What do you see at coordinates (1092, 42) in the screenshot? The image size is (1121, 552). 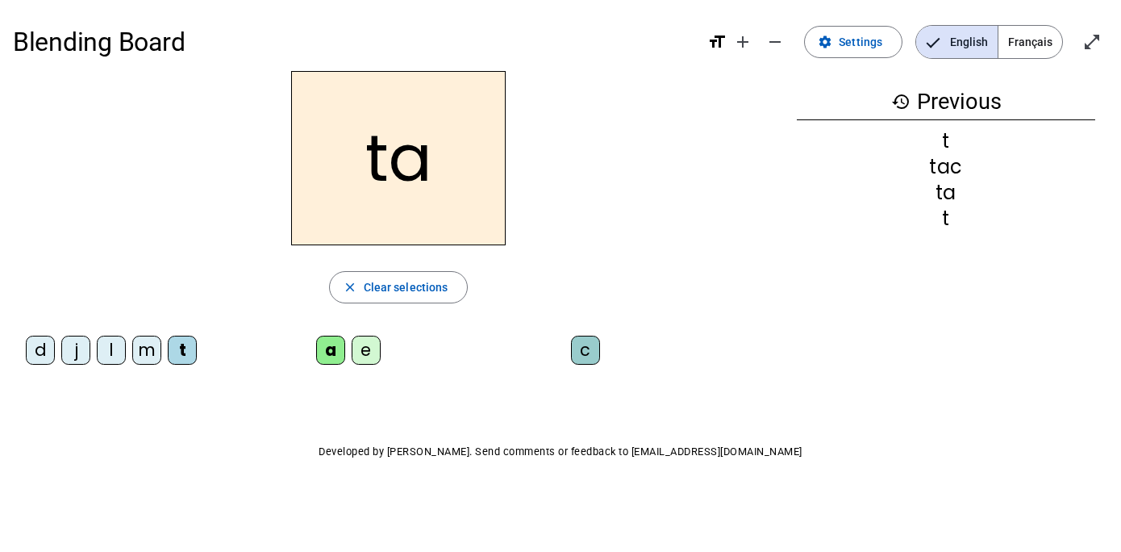 I see `mat-icon: open_in_full` at bounding box center [1092, 42].